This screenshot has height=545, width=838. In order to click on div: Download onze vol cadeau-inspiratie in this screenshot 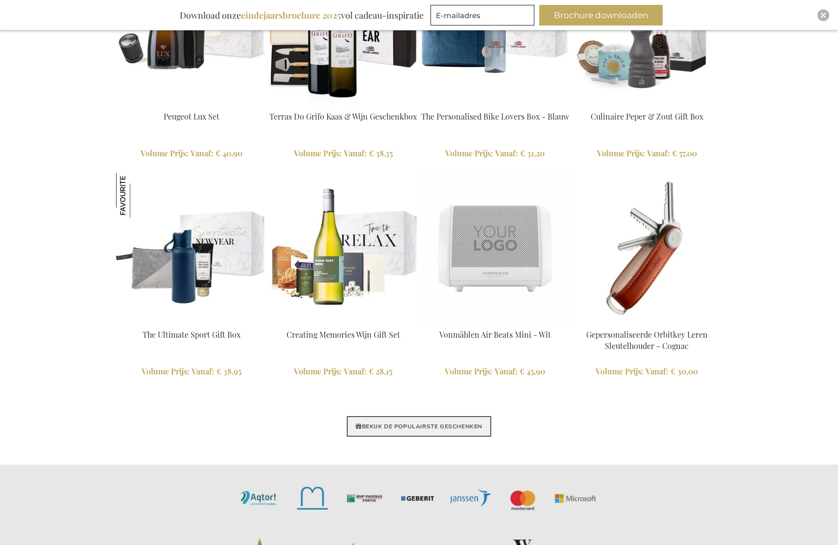, I will do `click(302, 15)`.